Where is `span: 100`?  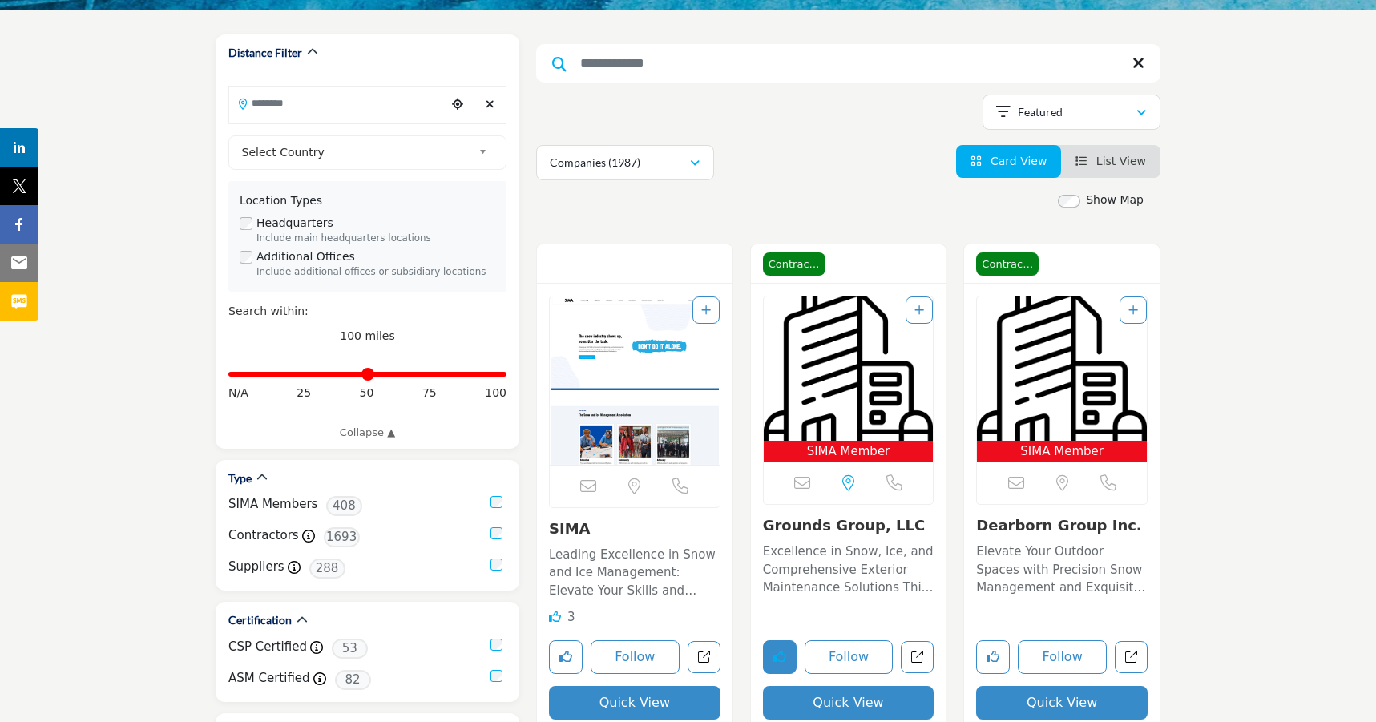
span: 100 is located at coordinates (495, 393).